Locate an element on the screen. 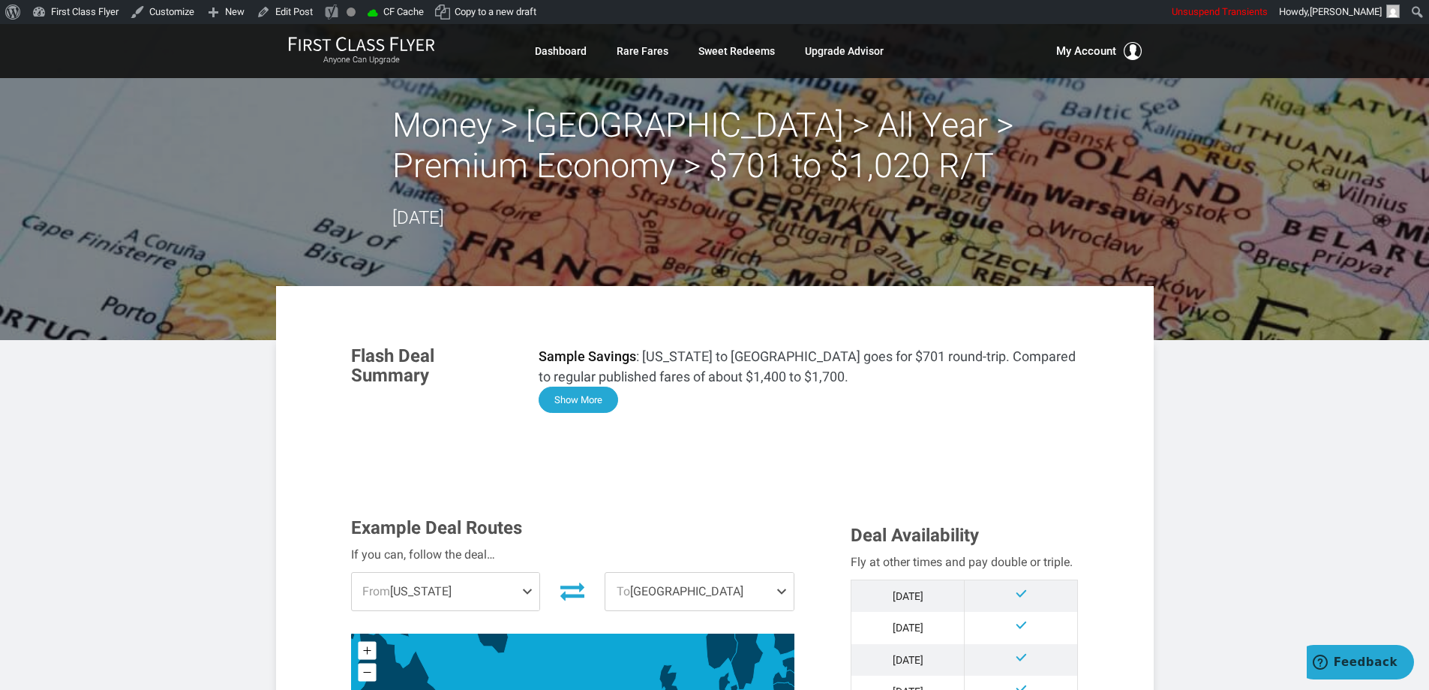  span: From is located at coordinates (376, 590).